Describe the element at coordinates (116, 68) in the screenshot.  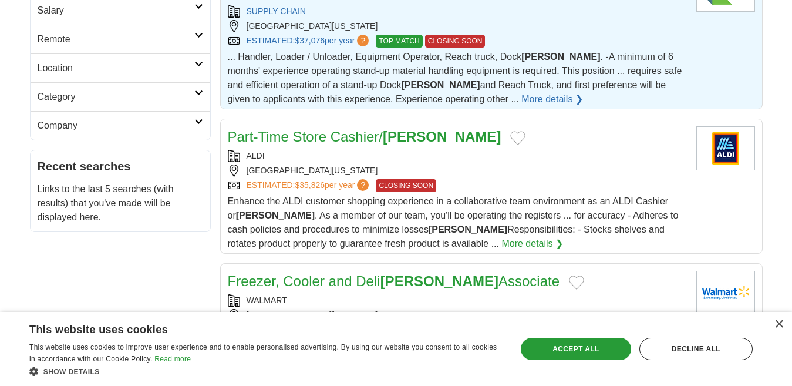
I see `h2: Location` at that location.